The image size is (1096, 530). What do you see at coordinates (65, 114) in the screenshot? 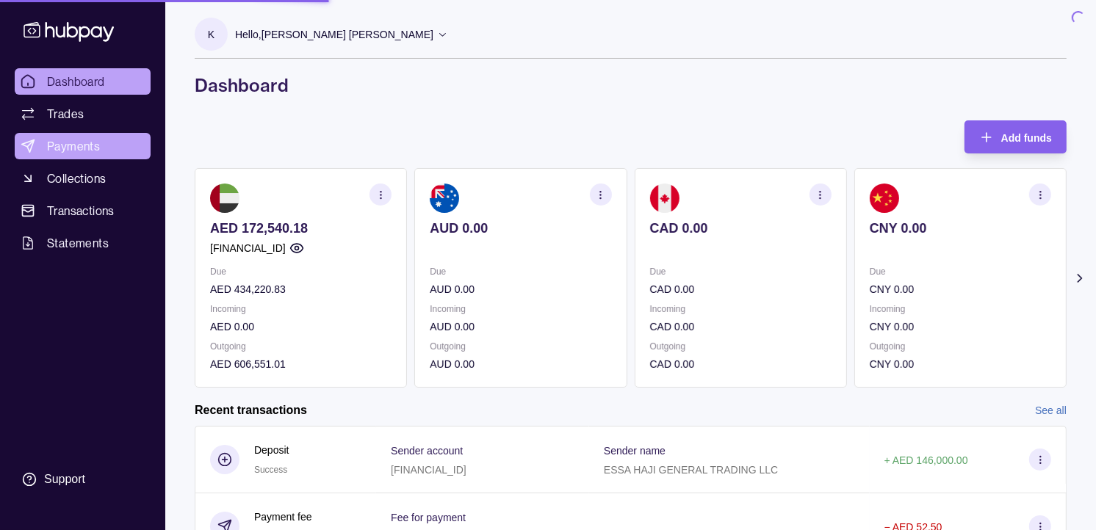
I see `span: Trades` at bounding box center [65, 114].